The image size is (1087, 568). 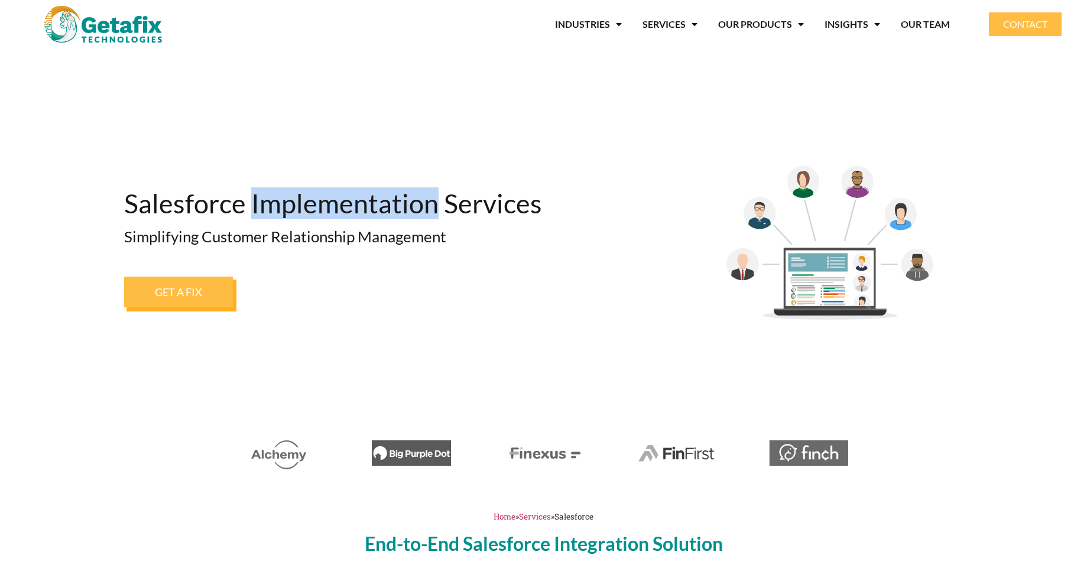 I want to click on a: INSIGHTS, so click(x=852, y=24).